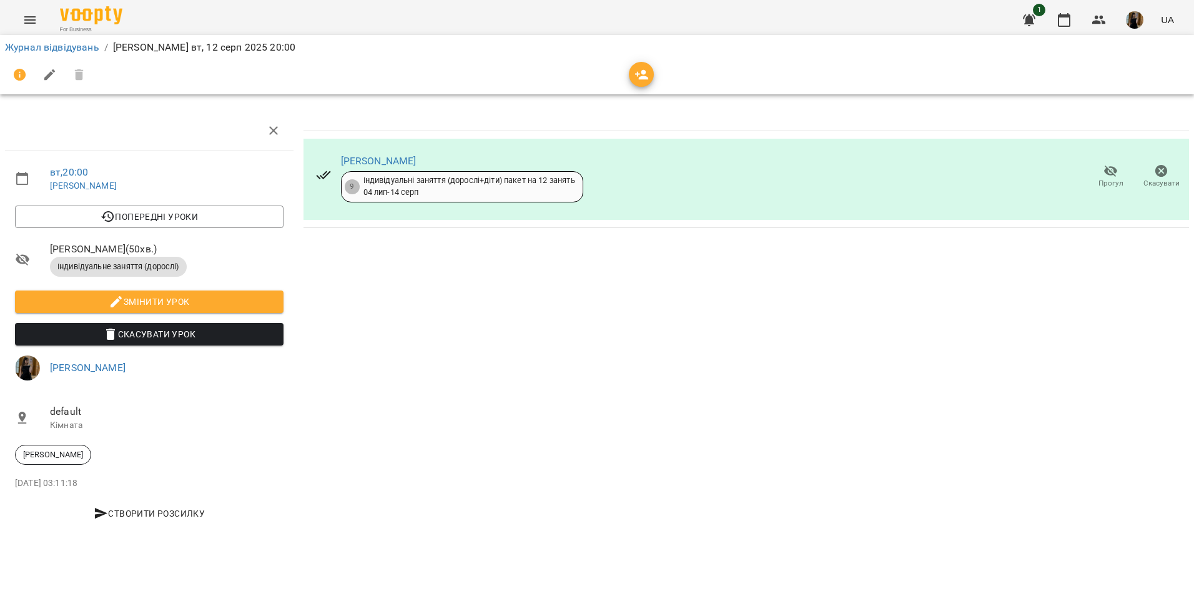  I want to click on a: Журнал відвідувань, so click(52, 47).